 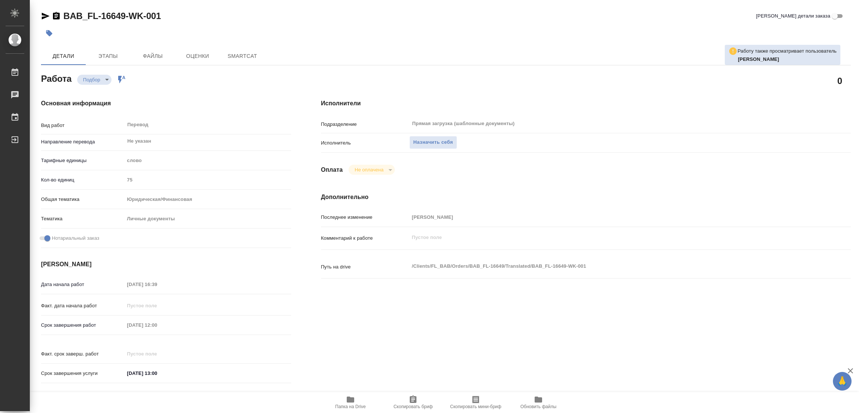 What do you see at coordinates (433, 142) in the screenshot?
I see `span: Назначить себя` at bounding box center [433, 142].